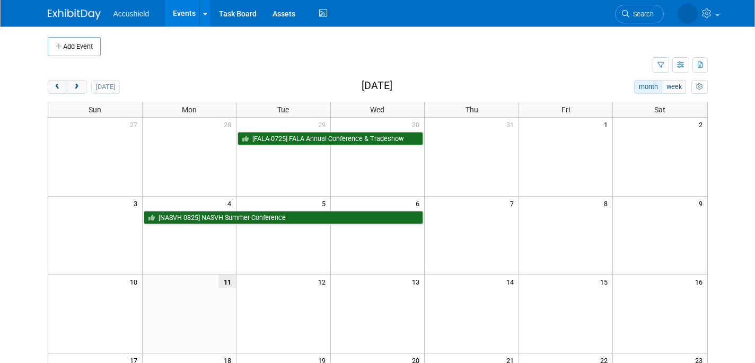 Image resolution: width=755 pixels, height=363 pixels. I want to click on i: Personalize Calendar, so click(699, 87).